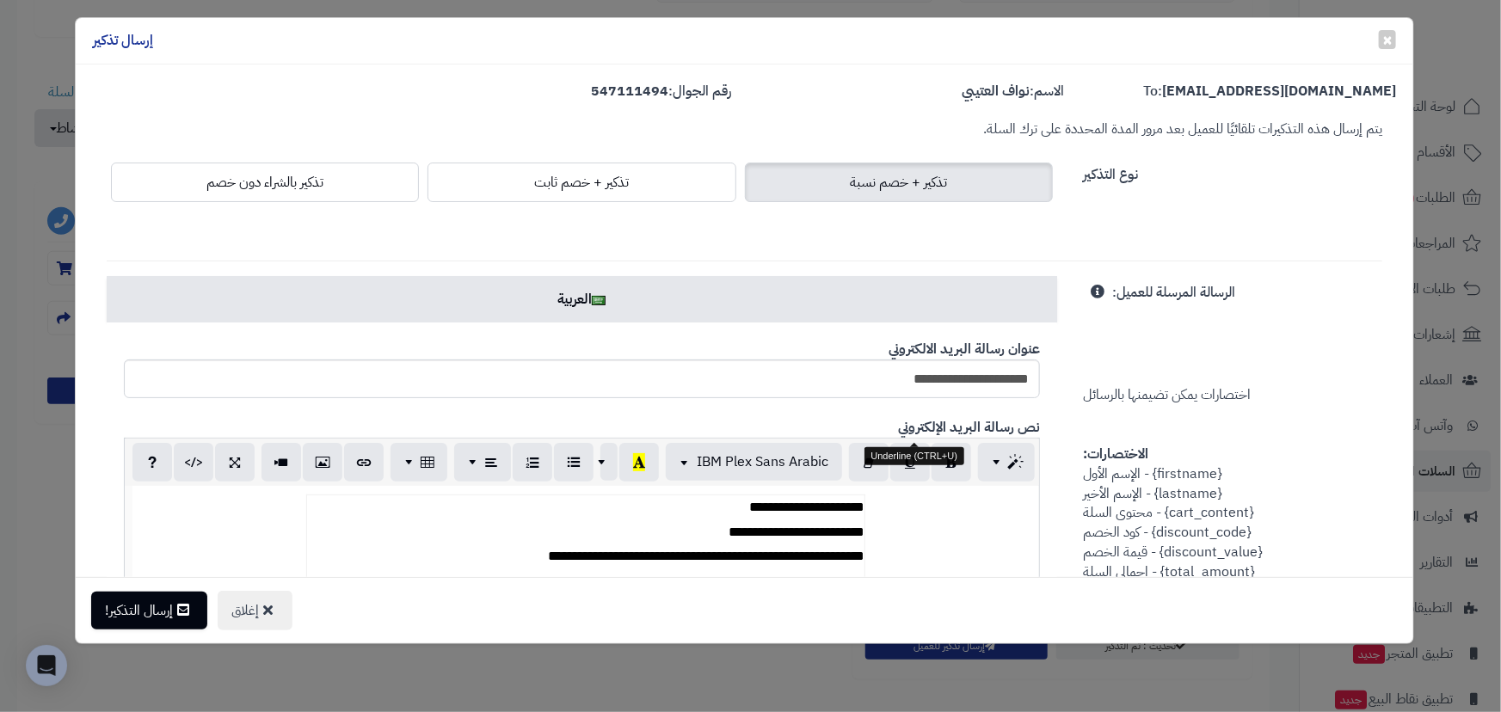 The width and height of the screenshot is (1501, 712). Describe the element at coordinates (599, 300) in the screenshot. I see `img: ar.png` at that location.